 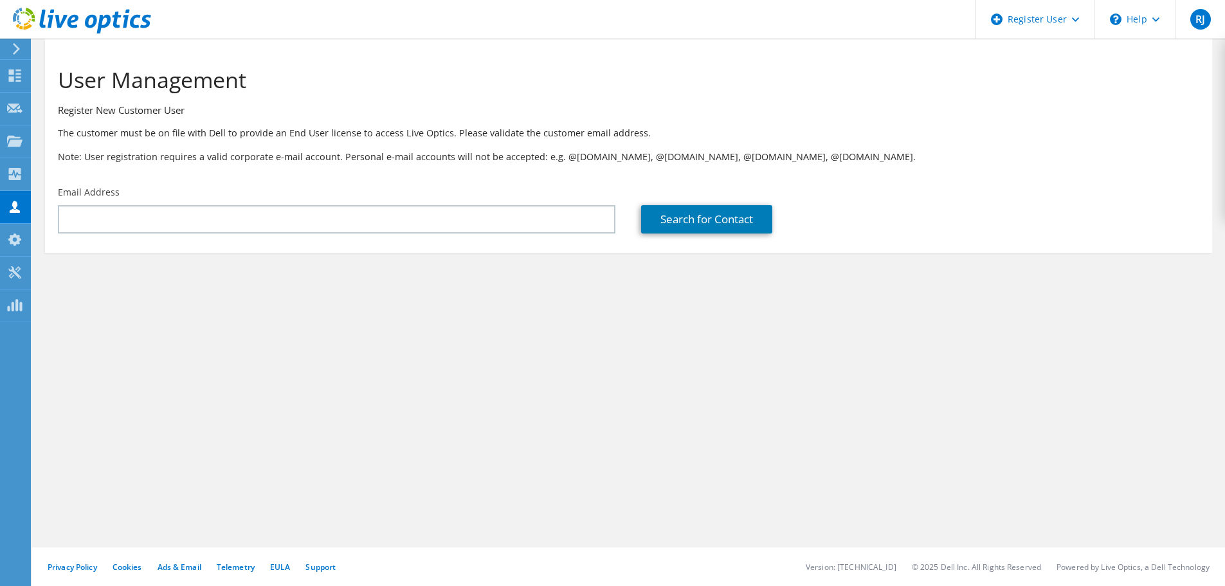 I want to click on a: Cookies, so click(x=127, y=567).